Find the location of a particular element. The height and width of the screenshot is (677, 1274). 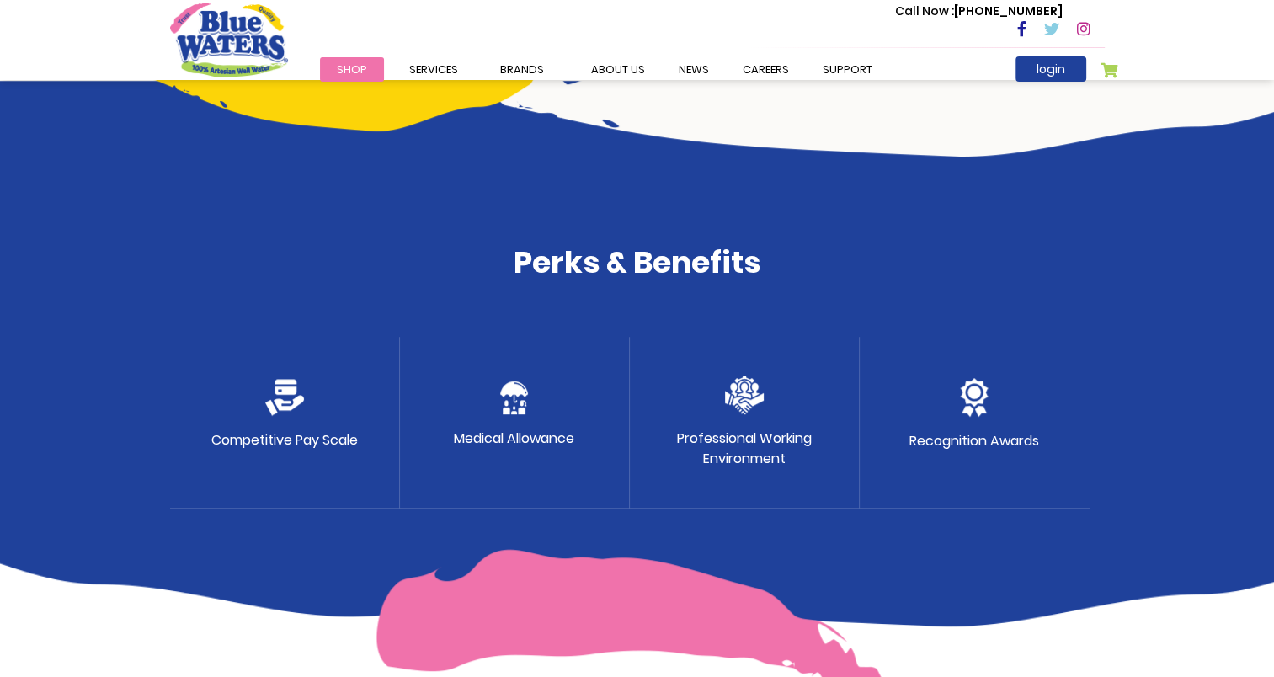

p: Competitive Pay Scale is located at coordinates (285, 441).